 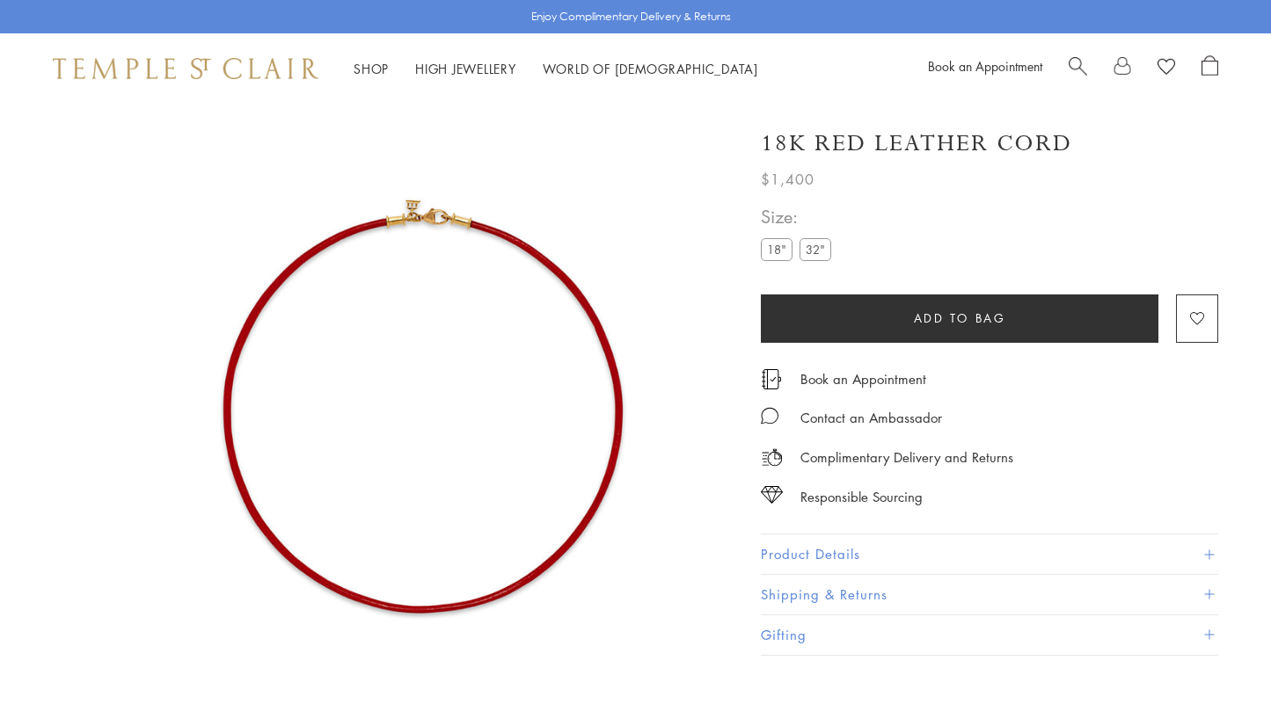 I want to click on a: View Wishlist, so click(x=1166, y=69).